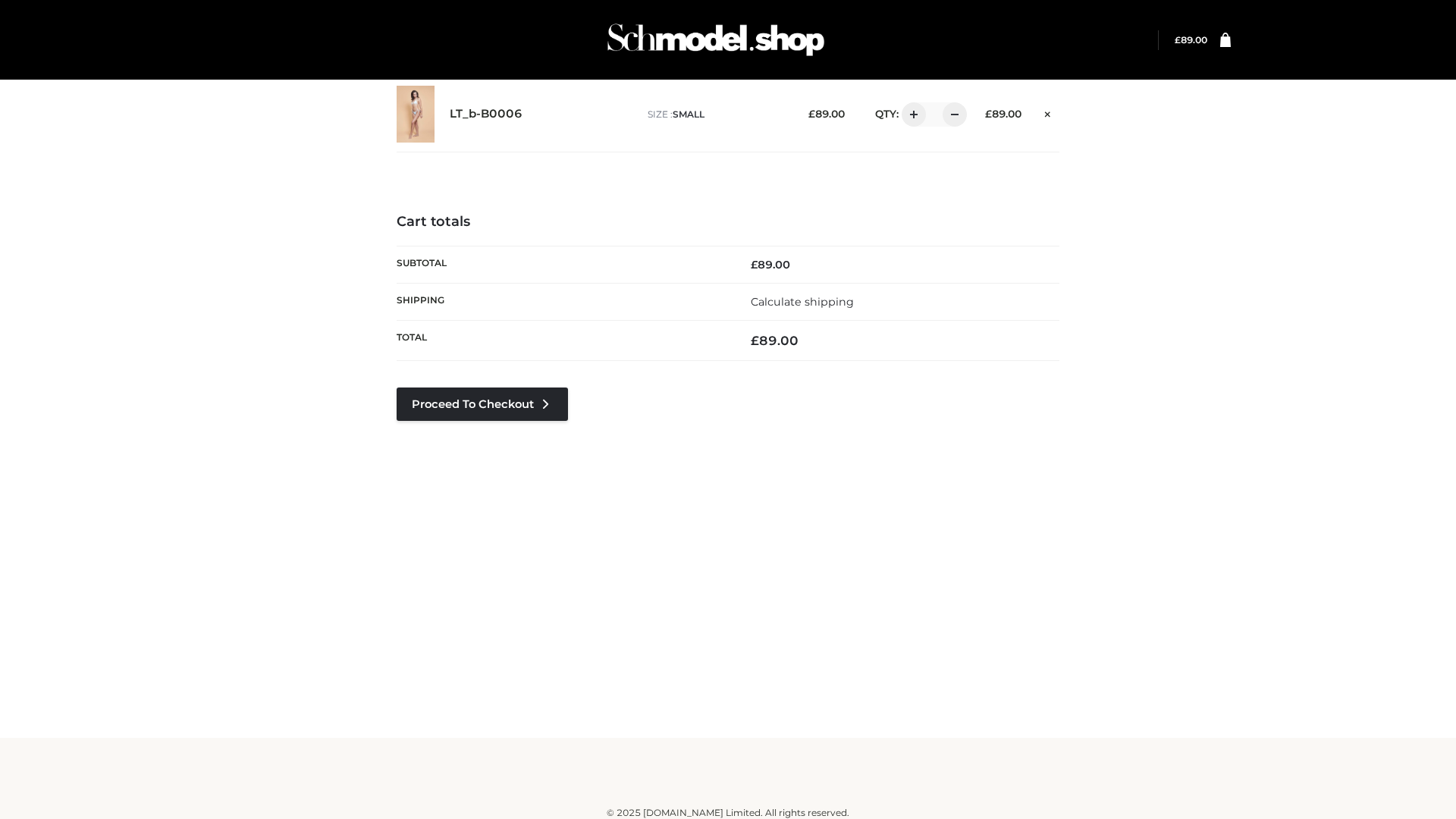 This screenshot has height=819, width=1456. I want to click on img: Schmodel Admin 964, so click(716, 39).